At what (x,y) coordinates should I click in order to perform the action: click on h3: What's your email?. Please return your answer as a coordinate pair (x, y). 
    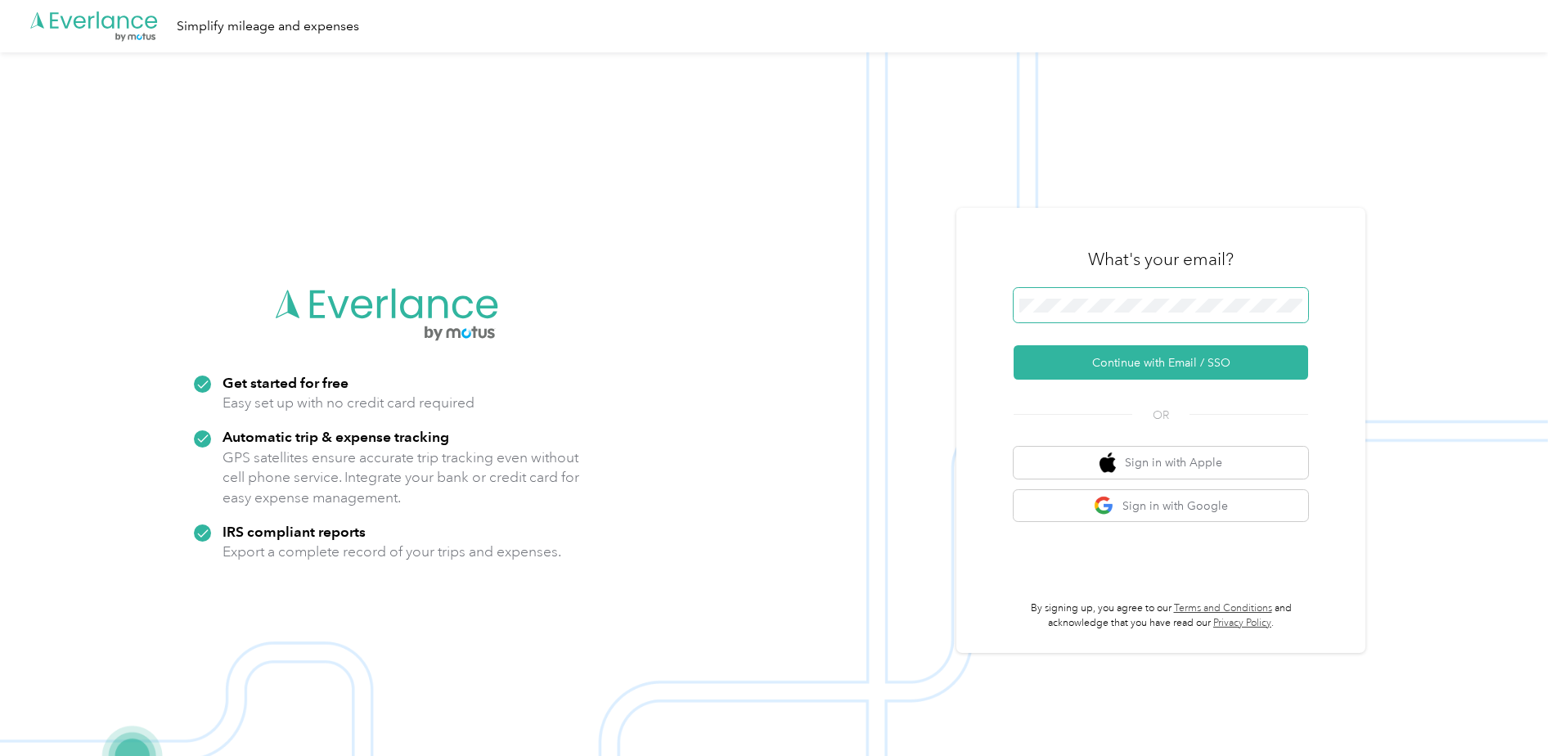
    Looking at the image, I should click on (1161, 259).